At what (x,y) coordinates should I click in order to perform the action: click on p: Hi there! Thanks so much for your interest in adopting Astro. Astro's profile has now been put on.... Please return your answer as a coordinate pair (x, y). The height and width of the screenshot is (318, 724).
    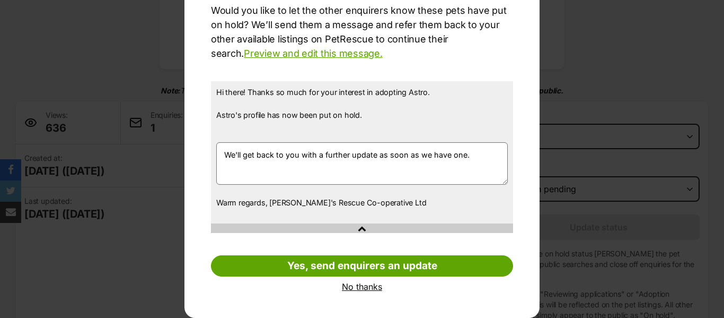
    Looking at the image, I should click on (362, 109).